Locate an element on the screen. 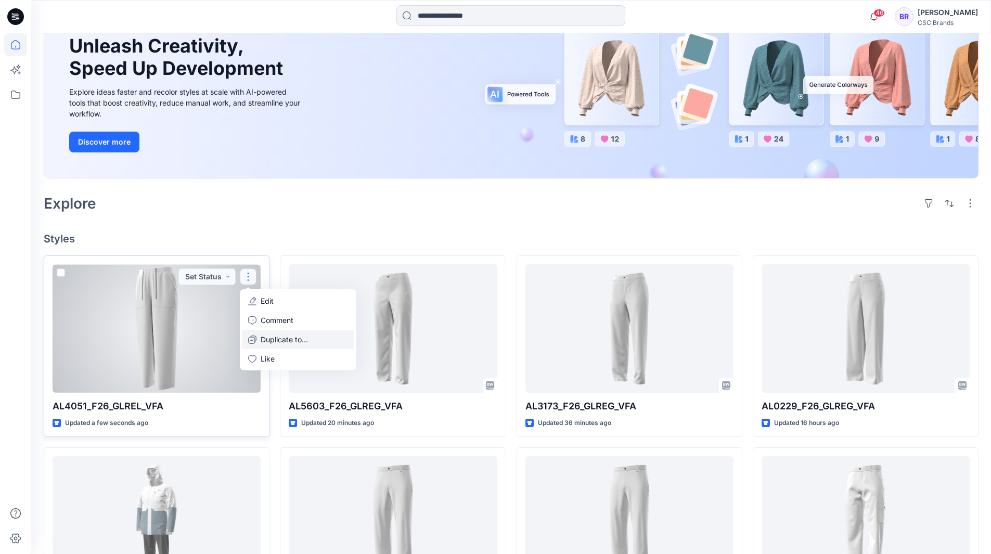  h4: Styles is located at coordinates (511, 239).